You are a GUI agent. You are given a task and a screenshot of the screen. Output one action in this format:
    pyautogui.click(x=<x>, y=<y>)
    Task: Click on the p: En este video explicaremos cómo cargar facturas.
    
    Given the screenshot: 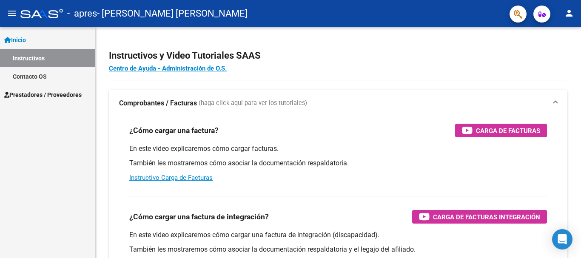 What is the action you would take?
    pyautogui.click(x=338, y=149)
    